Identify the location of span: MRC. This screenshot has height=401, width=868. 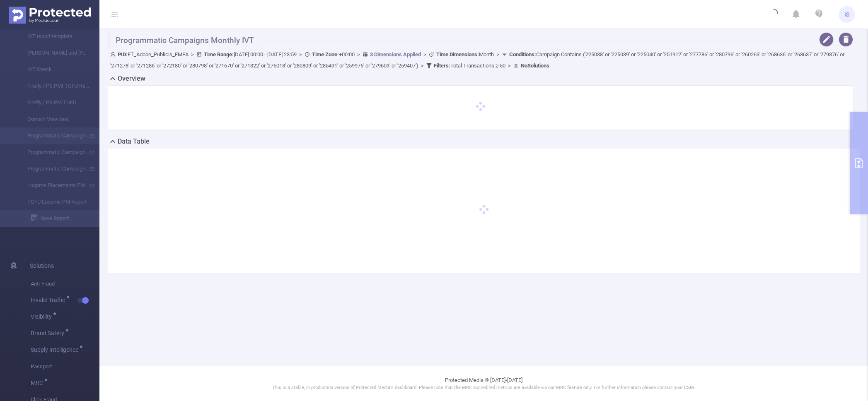
(38, 383).